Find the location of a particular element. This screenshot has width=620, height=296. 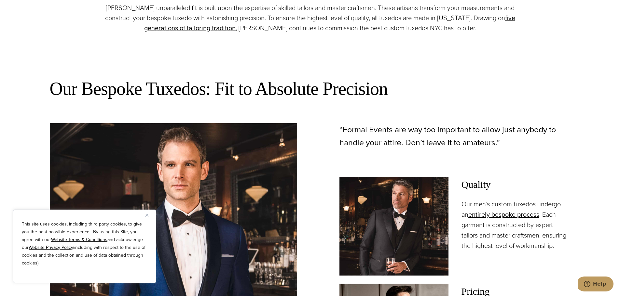

span: Quality is located at coordinates (516, 185).